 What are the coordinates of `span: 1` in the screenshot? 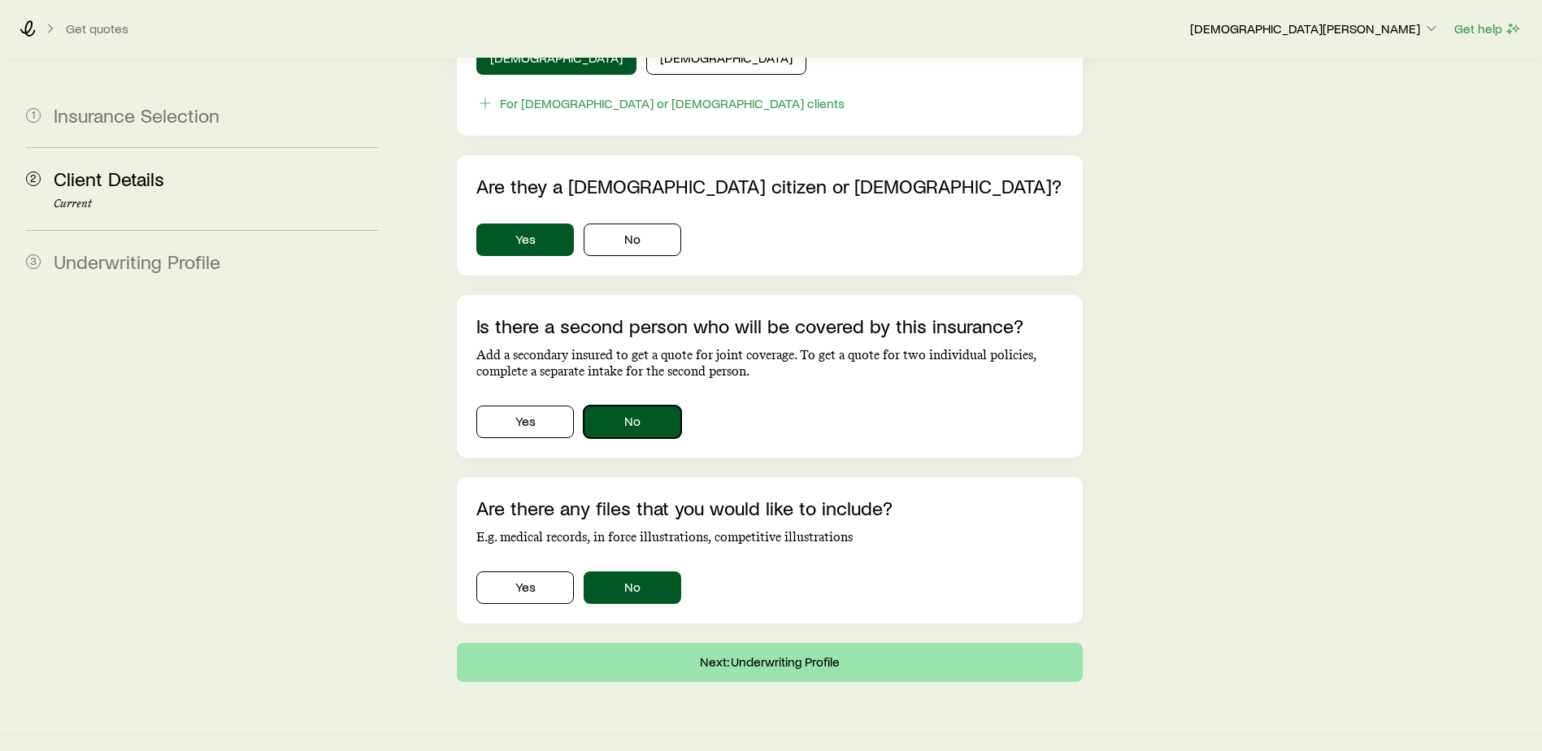 It's located at (33, 115).